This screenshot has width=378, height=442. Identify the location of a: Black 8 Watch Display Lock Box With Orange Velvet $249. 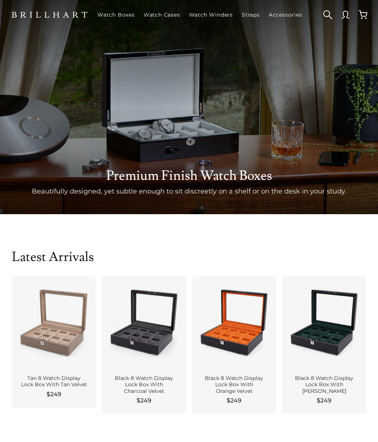
(234, 345).